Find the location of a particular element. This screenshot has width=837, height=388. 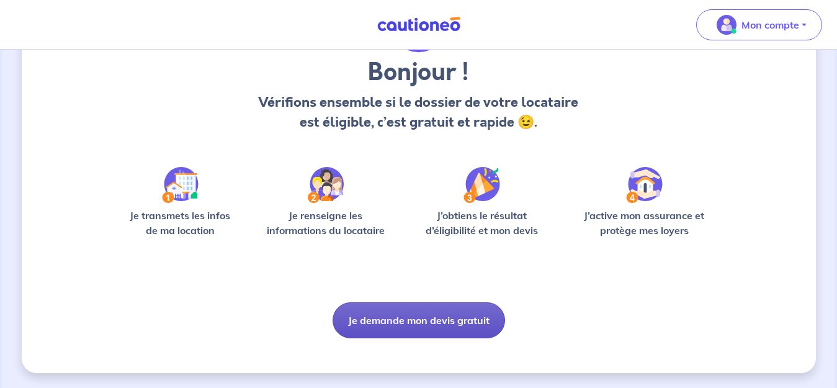

h3: Bonjour ! is located at coordinates (418, 73).